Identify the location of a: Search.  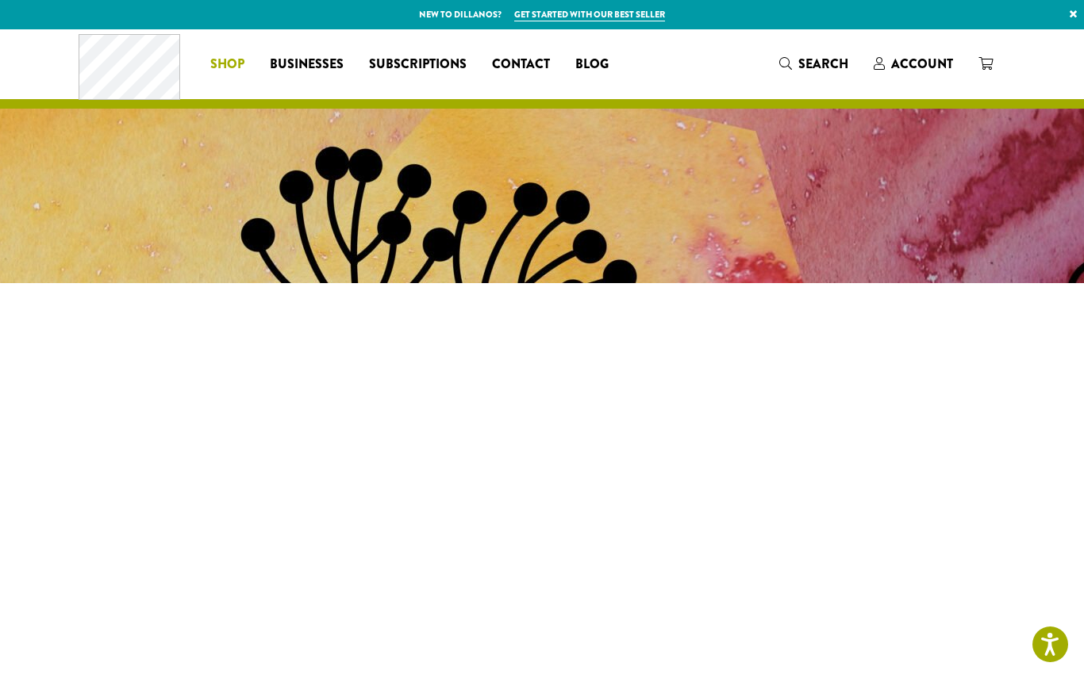
(813, 63).